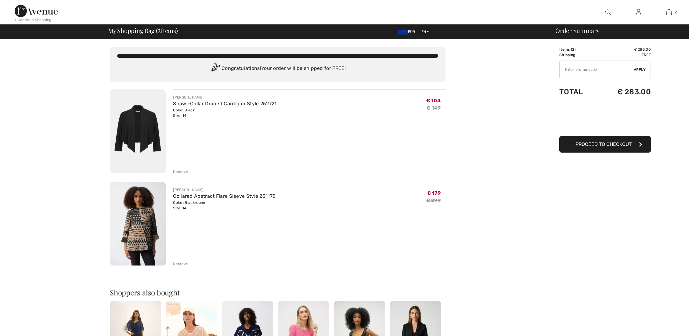  Describe the element at coordinates (605, 144) in the screenshot. I see `button: Proceed to Checkout` at that location.